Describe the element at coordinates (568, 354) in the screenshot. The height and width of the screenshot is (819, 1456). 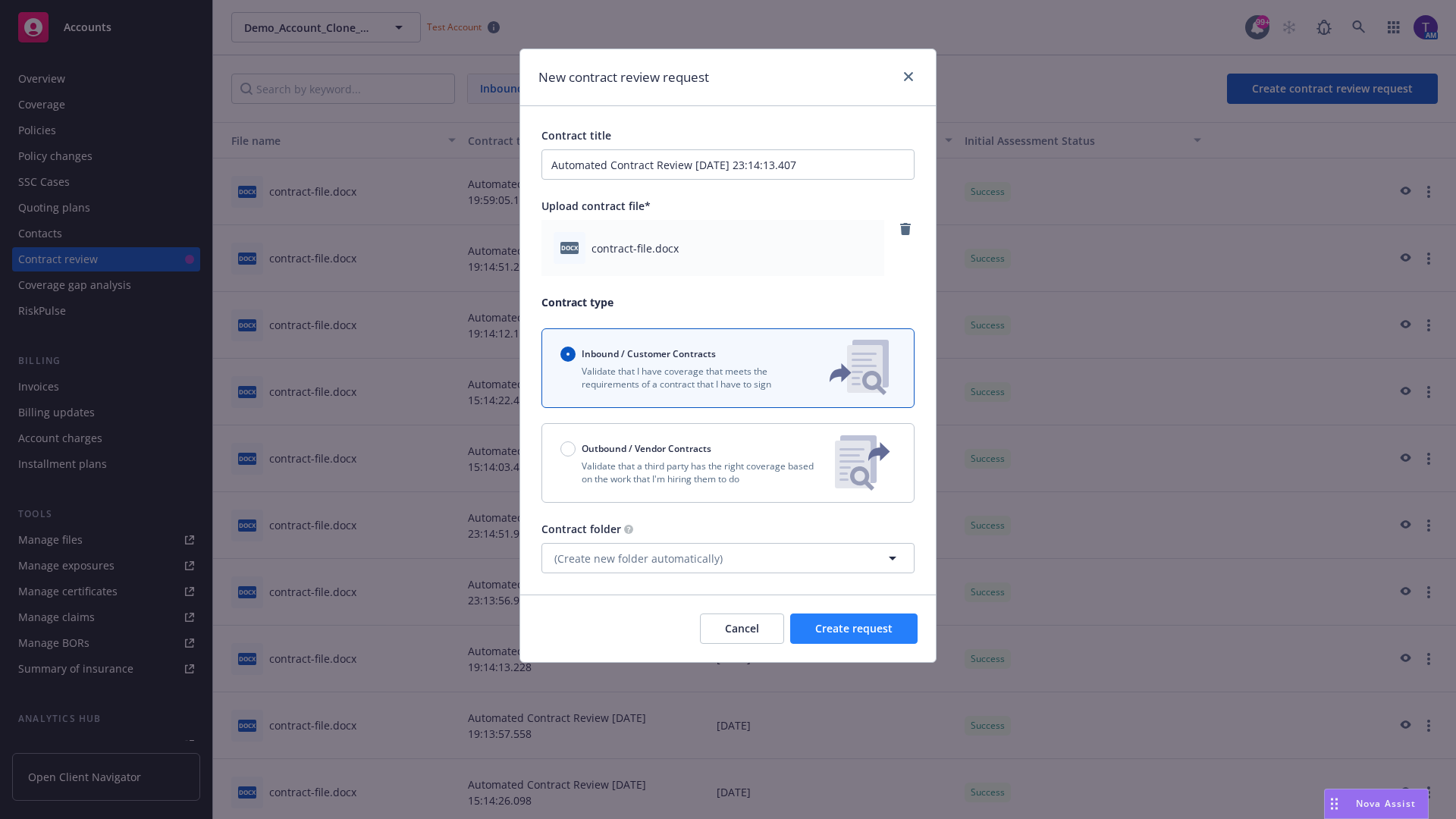
I see `input: Inbound / Customer Contracts` at that location.